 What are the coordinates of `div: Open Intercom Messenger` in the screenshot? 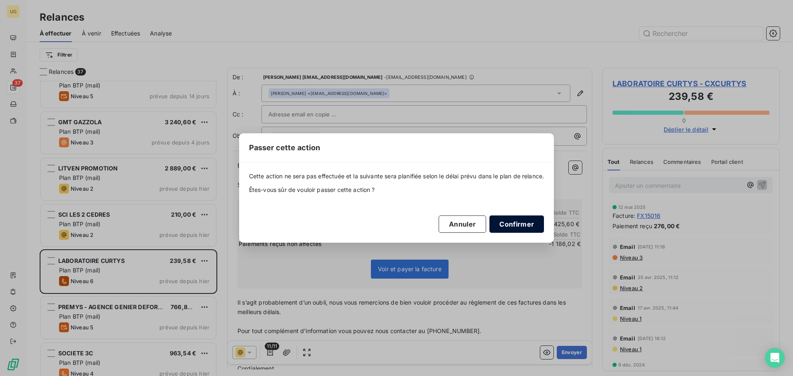 It's located at (775, 358).